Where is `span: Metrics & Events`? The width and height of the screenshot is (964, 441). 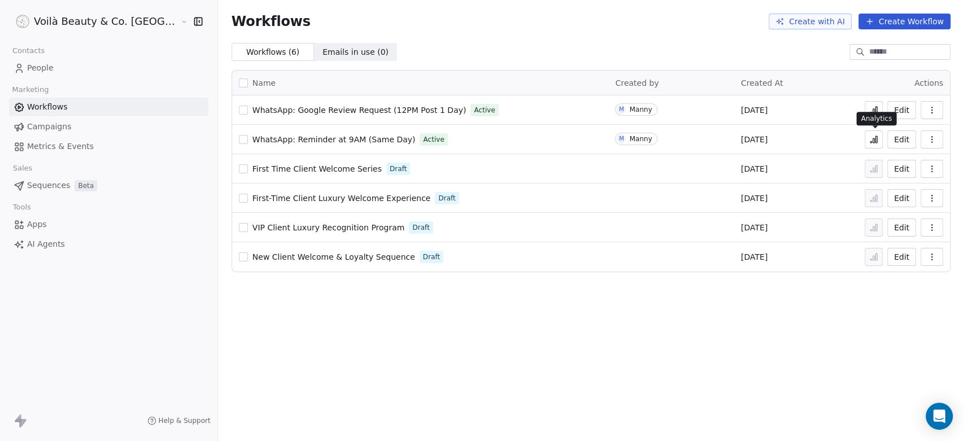
span: Metrics & Events is located at coordinates (60, 146).